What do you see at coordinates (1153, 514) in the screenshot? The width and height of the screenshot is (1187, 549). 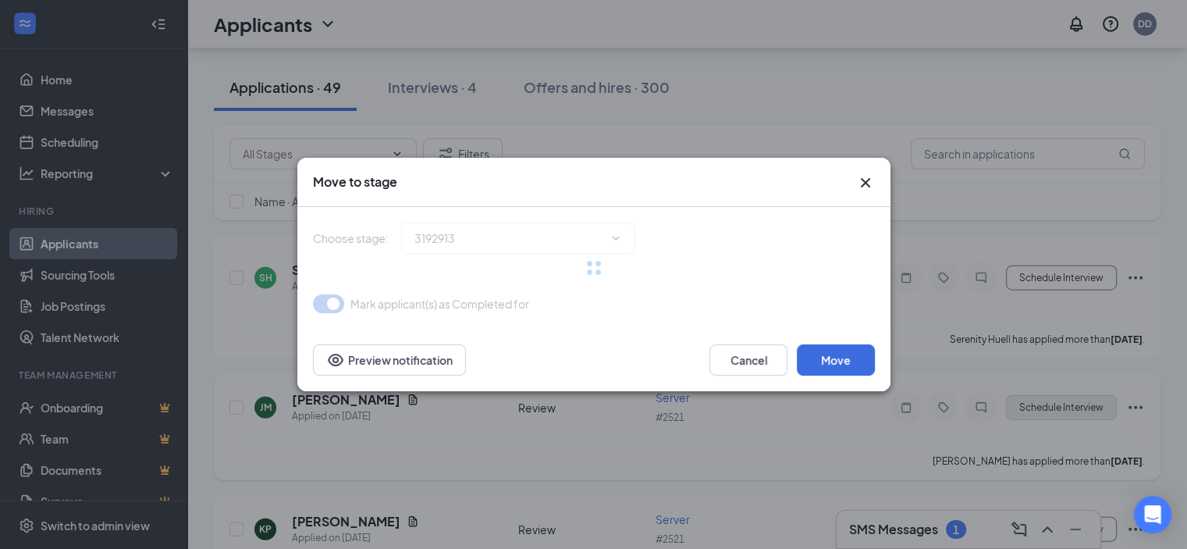 I see `div: Open Intercom Messenger` at bounding box center [1153, 514].